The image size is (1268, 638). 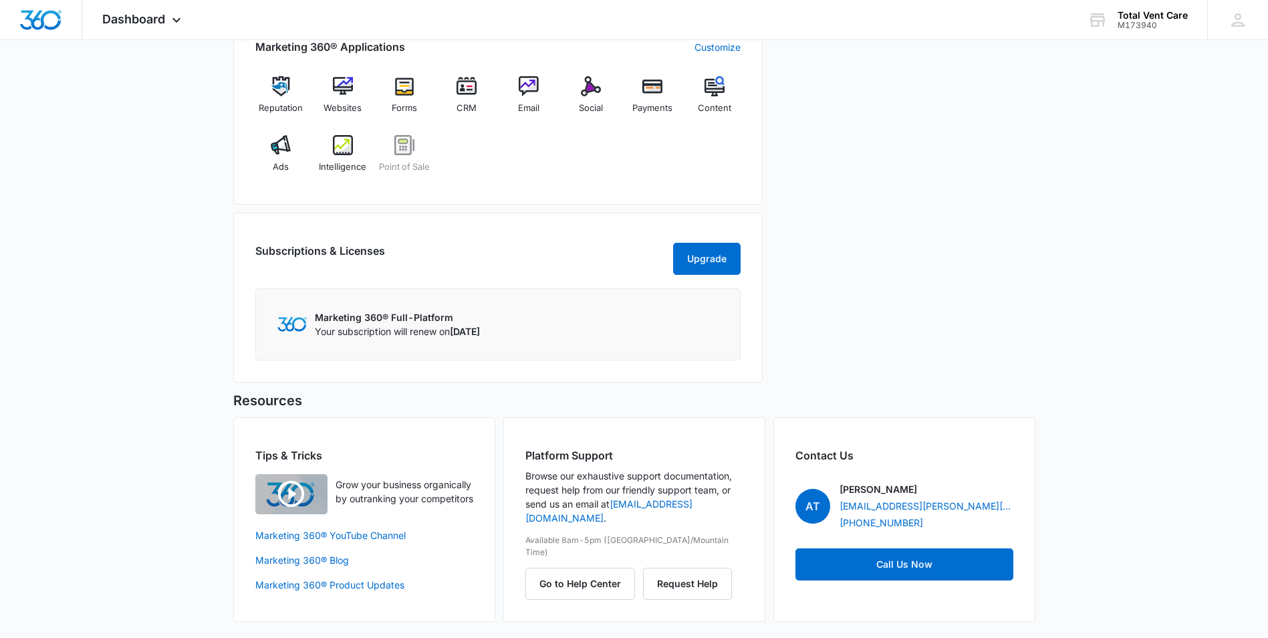 I want to click on span: Websites, so click(x=342, y=108).